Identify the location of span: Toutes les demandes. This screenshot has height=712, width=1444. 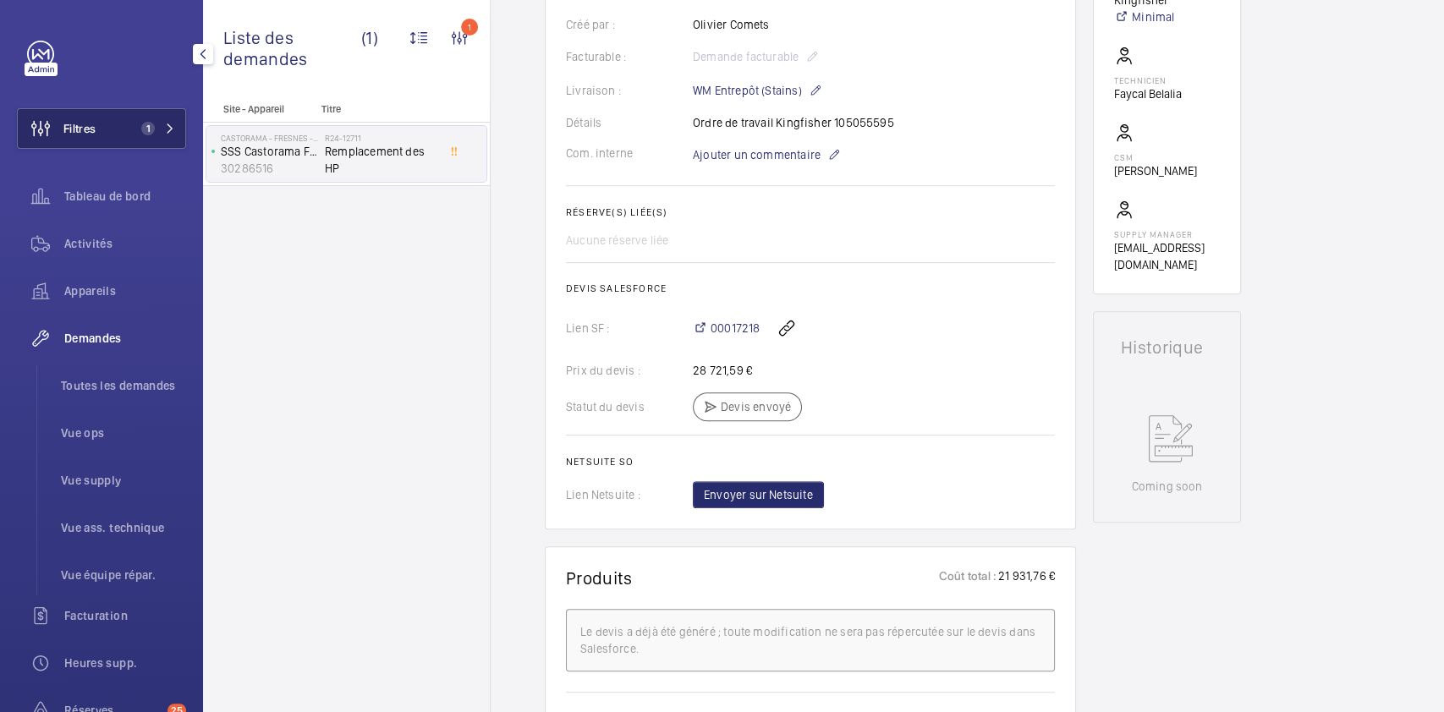
(123, 386).